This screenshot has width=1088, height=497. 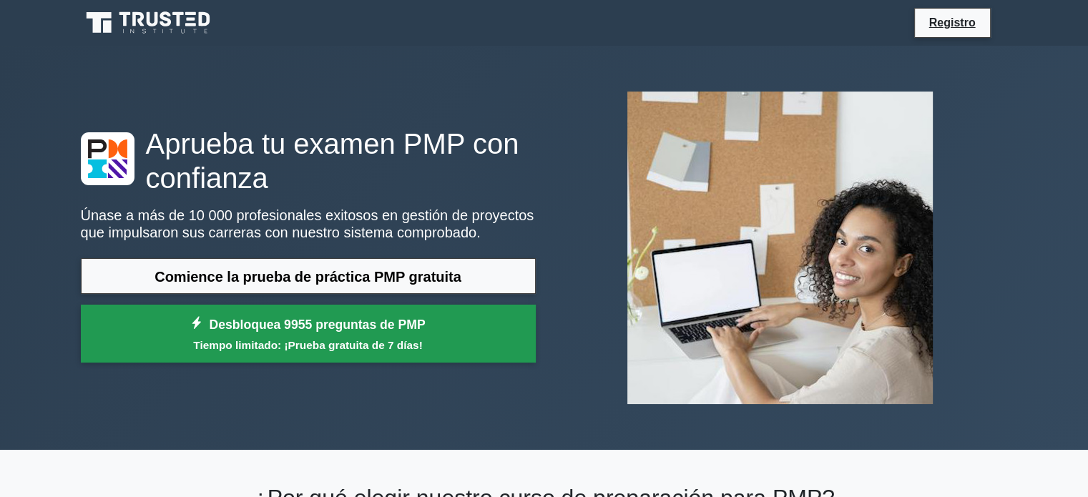 I want to click on font: Registro, so click(x=952, y=22).